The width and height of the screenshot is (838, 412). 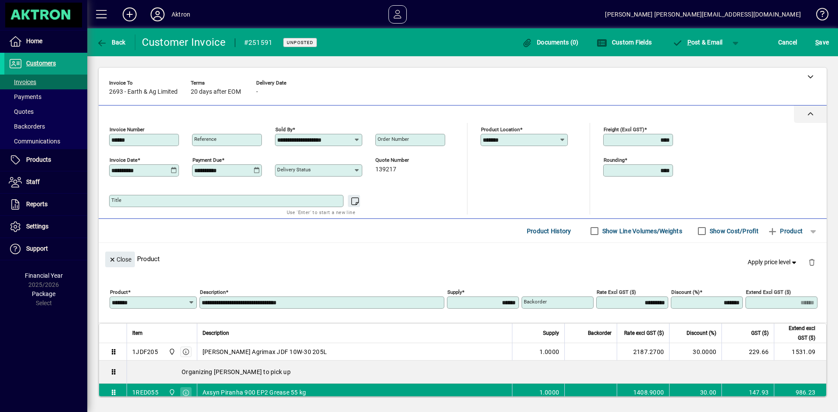 What do you see at coordinates (550, 42) in the screenshot?
I see `button: Documents (0)` at bounding box center [550, 42].